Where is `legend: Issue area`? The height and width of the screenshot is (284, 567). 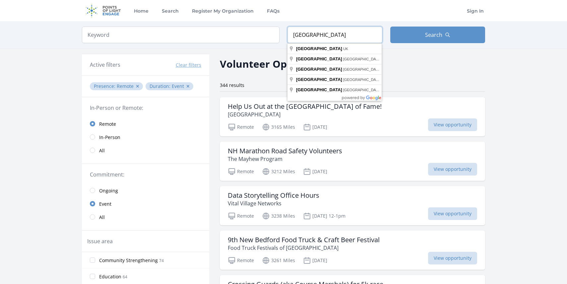 legend: Issue area is located at coordinates (100, 241).